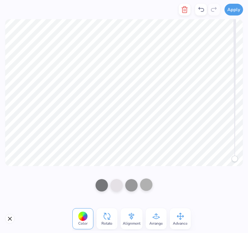  I want to click on button: Close, so click(10, 219).